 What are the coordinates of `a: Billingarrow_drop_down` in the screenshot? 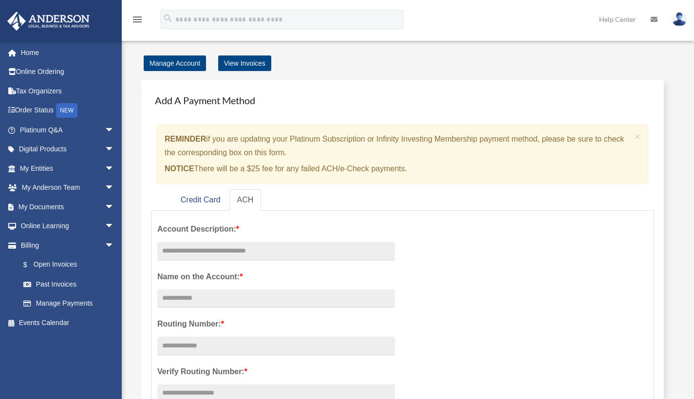 It's located at (68, 246).